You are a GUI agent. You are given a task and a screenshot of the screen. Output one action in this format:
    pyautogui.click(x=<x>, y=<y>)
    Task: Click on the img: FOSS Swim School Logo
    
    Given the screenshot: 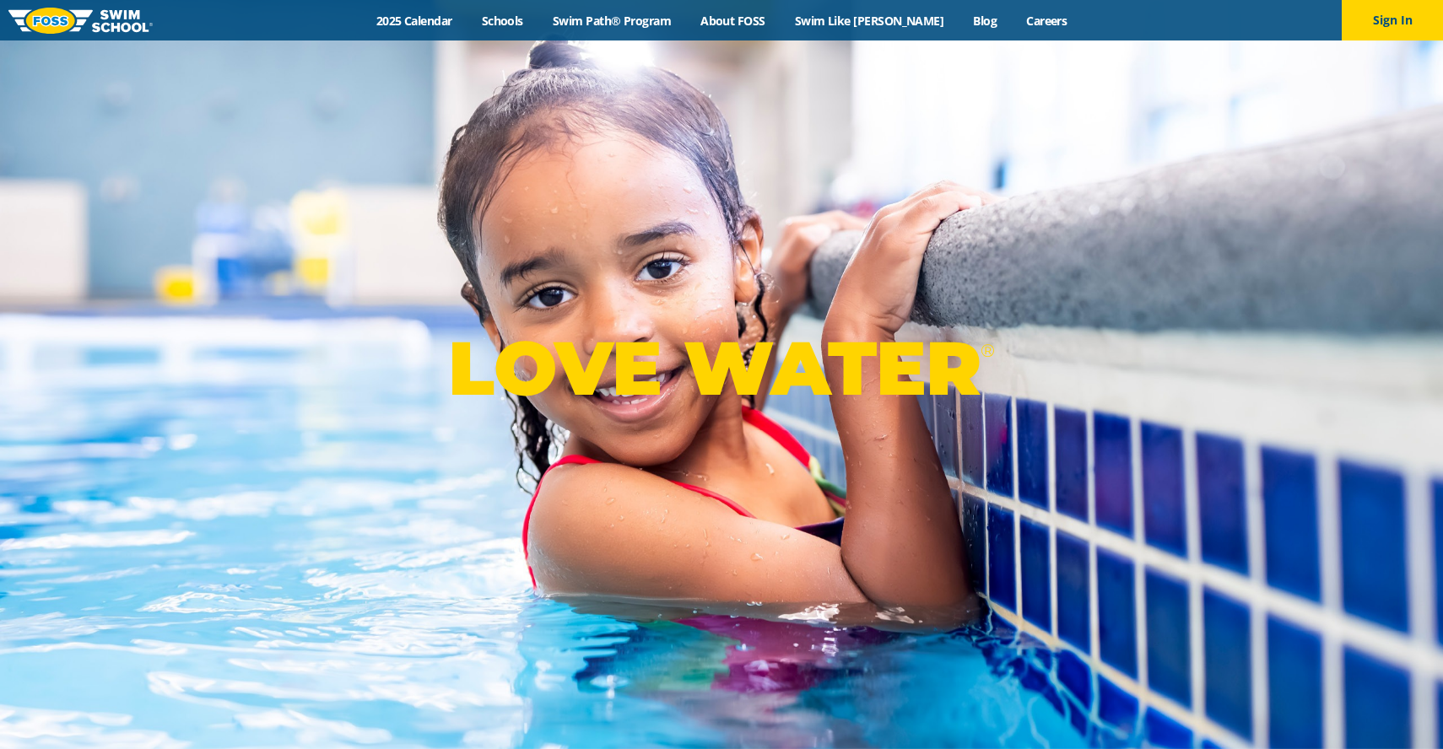 What is the action you would take?
    pyautogui.click(x=80, y=20)
    